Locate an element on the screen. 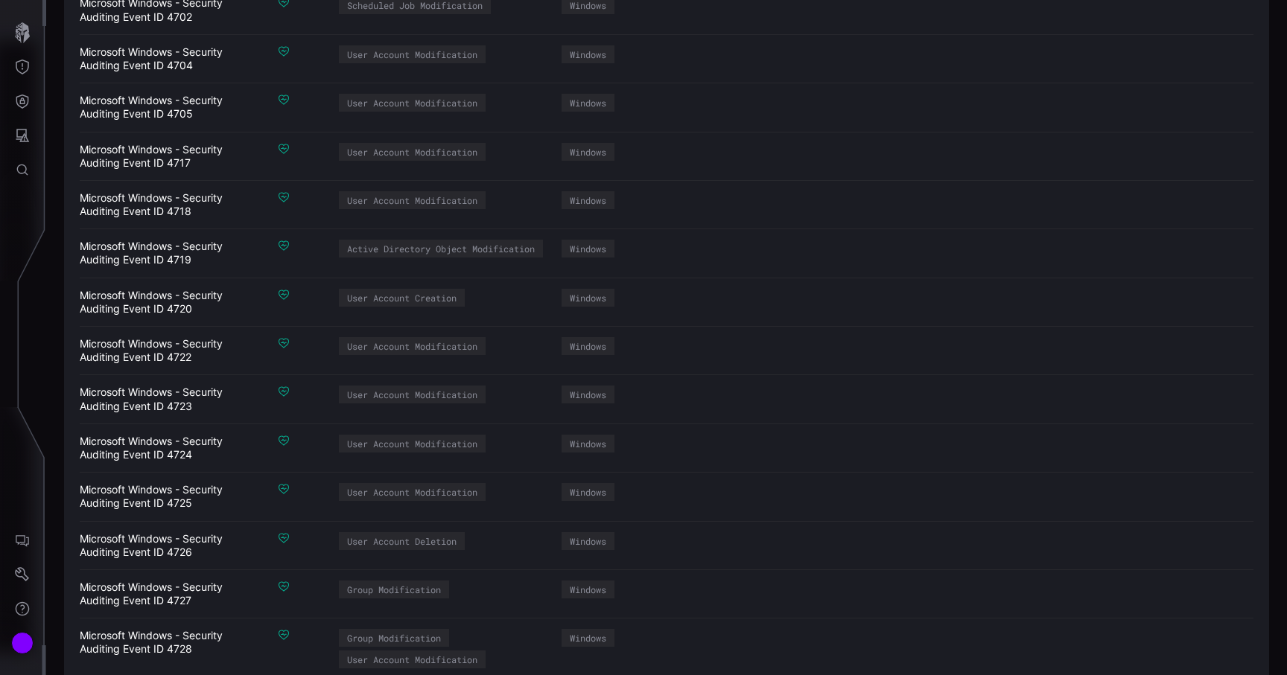 The image size is (1287, 675). div: Microsoft Windows - Security Auditing Event ID 4720 is located at coordinates (154, 302).